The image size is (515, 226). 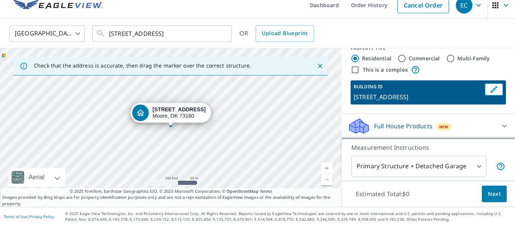 What do you see at coordinates (285, 33) in the screenshot?
I see `span: Upload Blueprint` at bounding box center [285, 33].